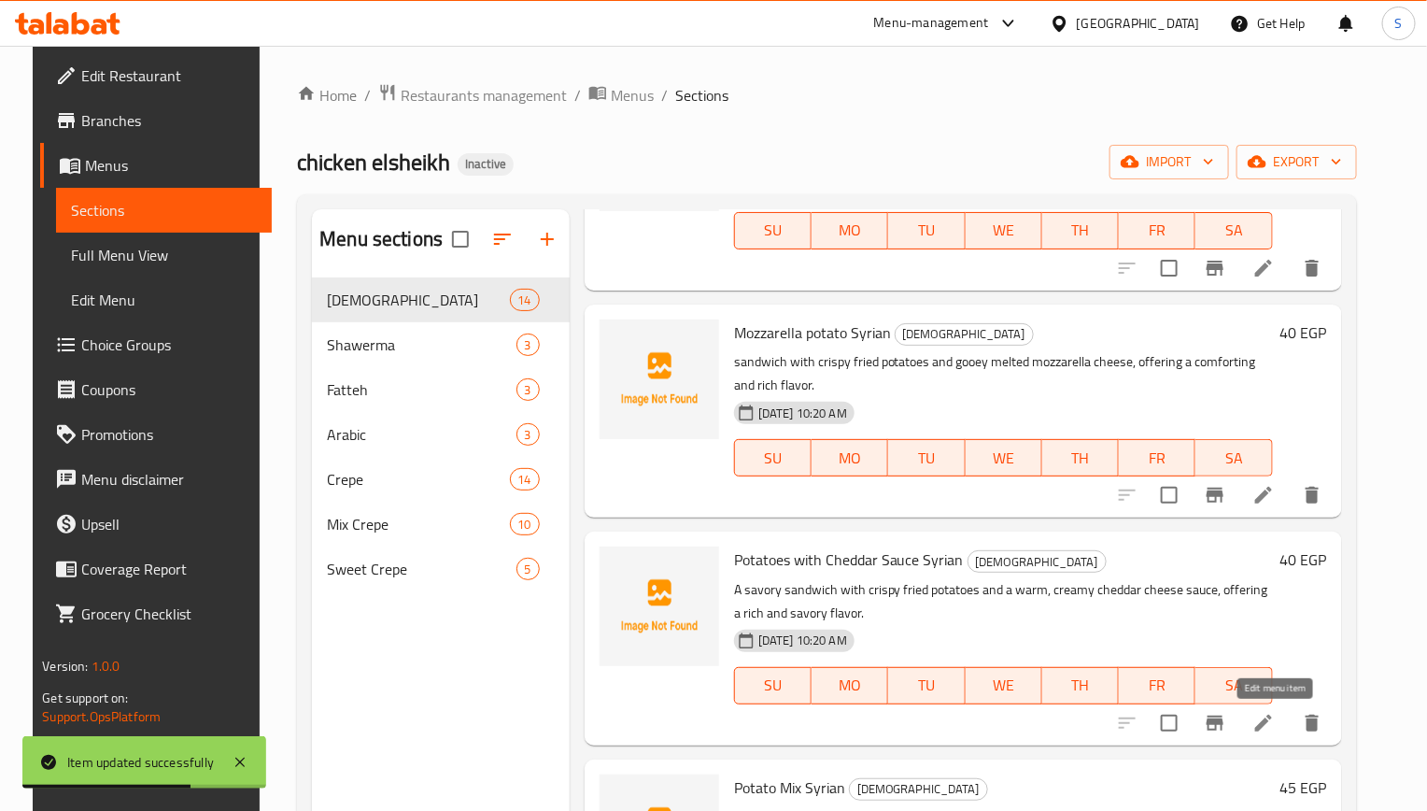 The height and width of the screenshot is (811, 1427). Describe the element at coordinates (1234, 458) in the screenshot. I see `span: SA` at that location.